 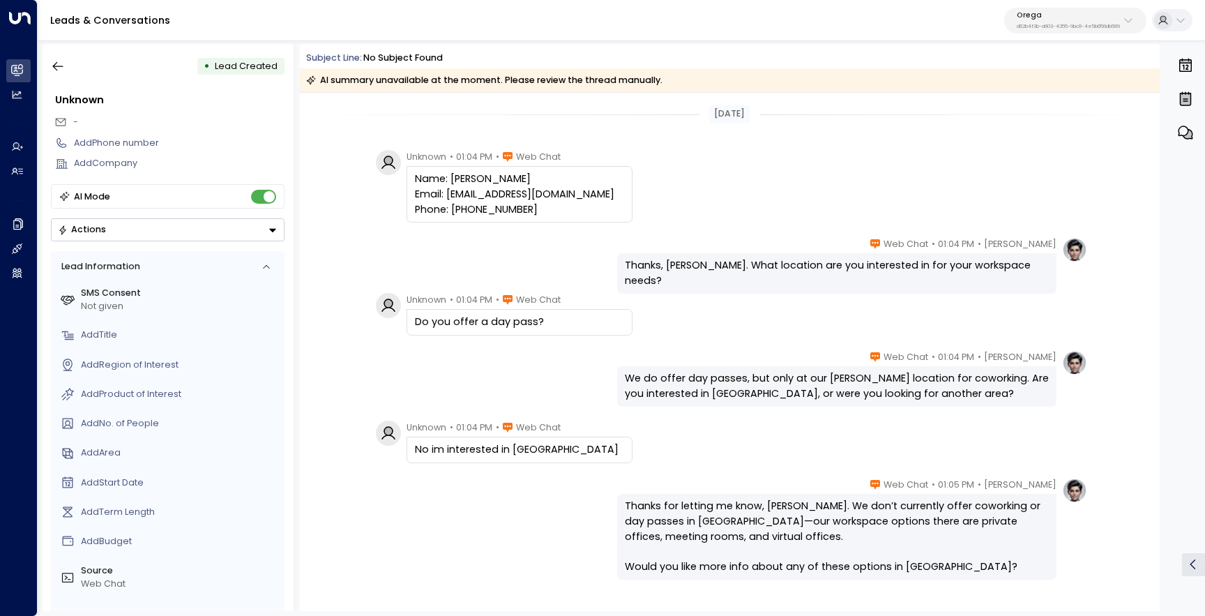 I want to click on div: Actions, so click(x=82, y=229).